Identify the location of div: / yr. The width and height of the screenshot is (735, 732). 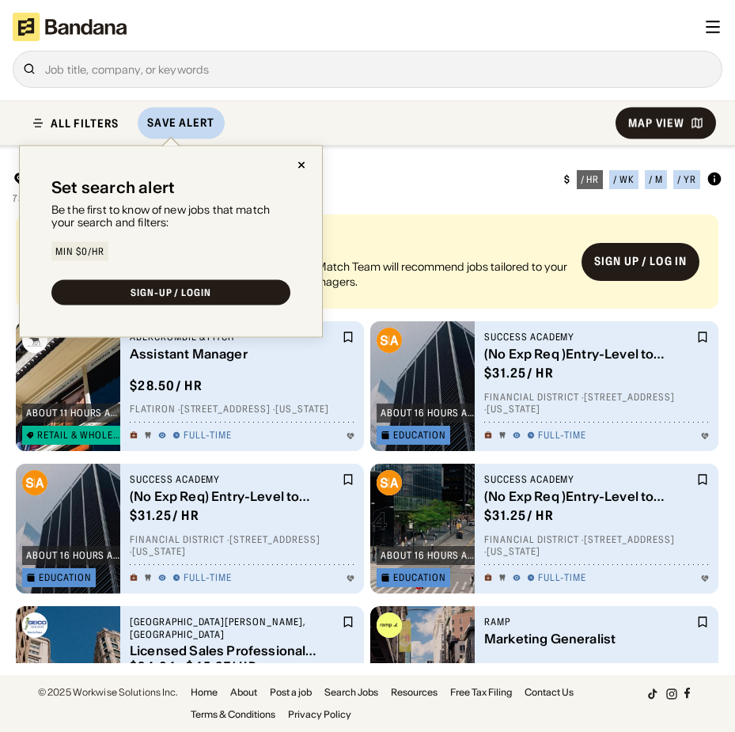
(687, 180).